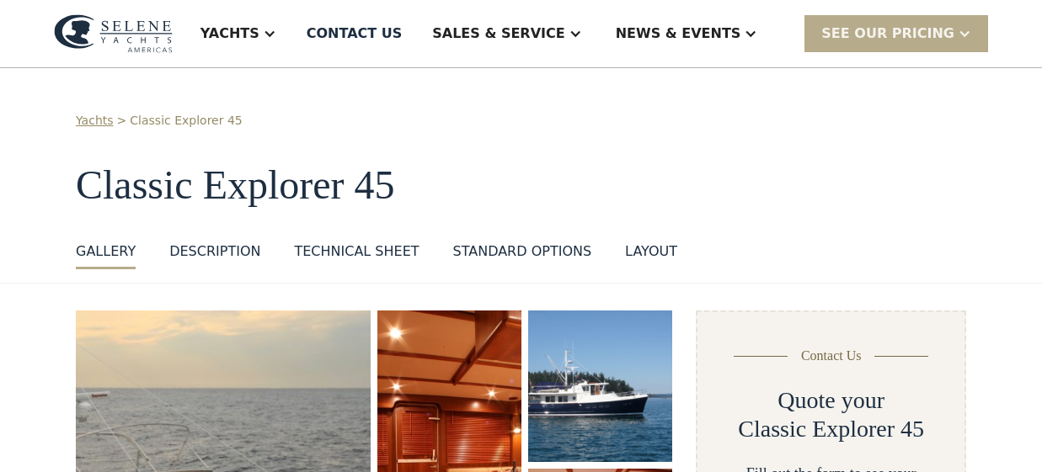  Describe the element at coordinates (831, 356) in the screenshot. I see `div: Contact Us` at that location.